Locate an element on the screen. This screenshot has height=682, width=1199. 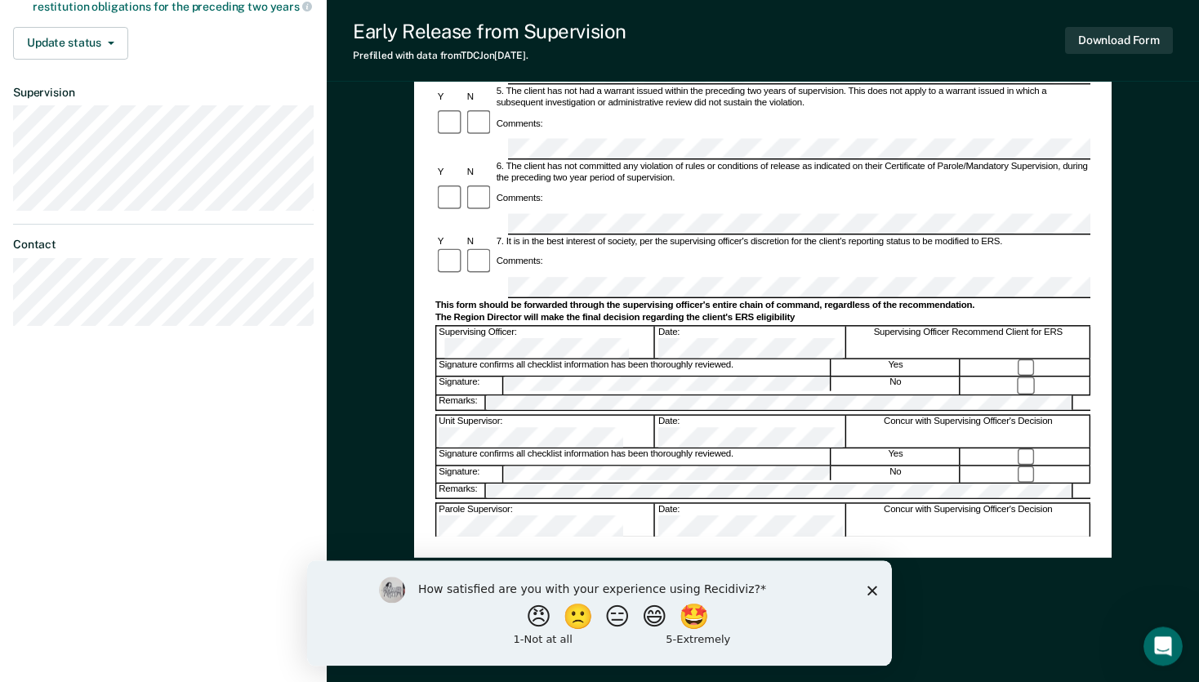
div: This form should be forwarded through the supervising officer's entire chain of command, regardle... is located at coordinates (763, 305).